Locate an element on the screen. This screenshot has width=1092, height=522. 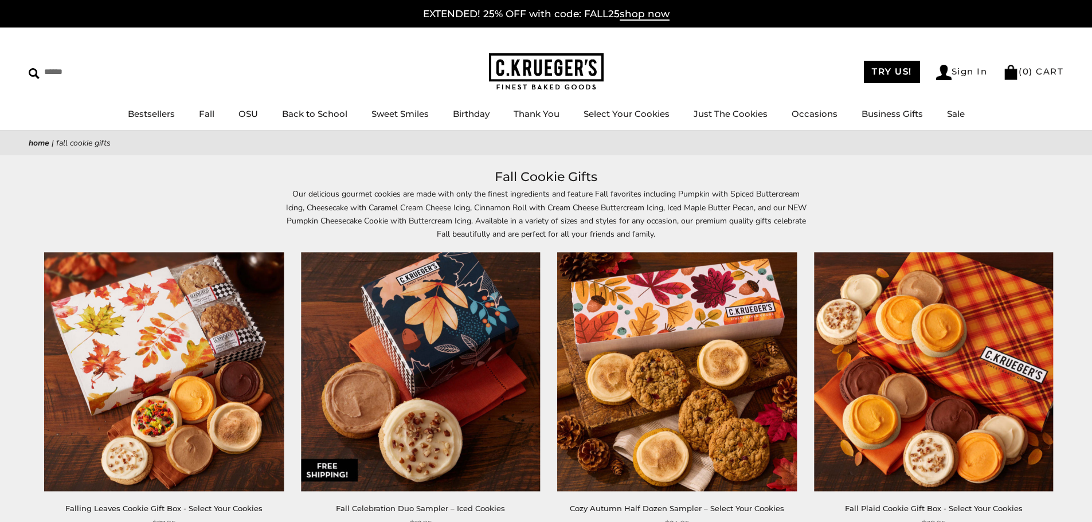
a: Occasions is located at coordinates (815, 114).